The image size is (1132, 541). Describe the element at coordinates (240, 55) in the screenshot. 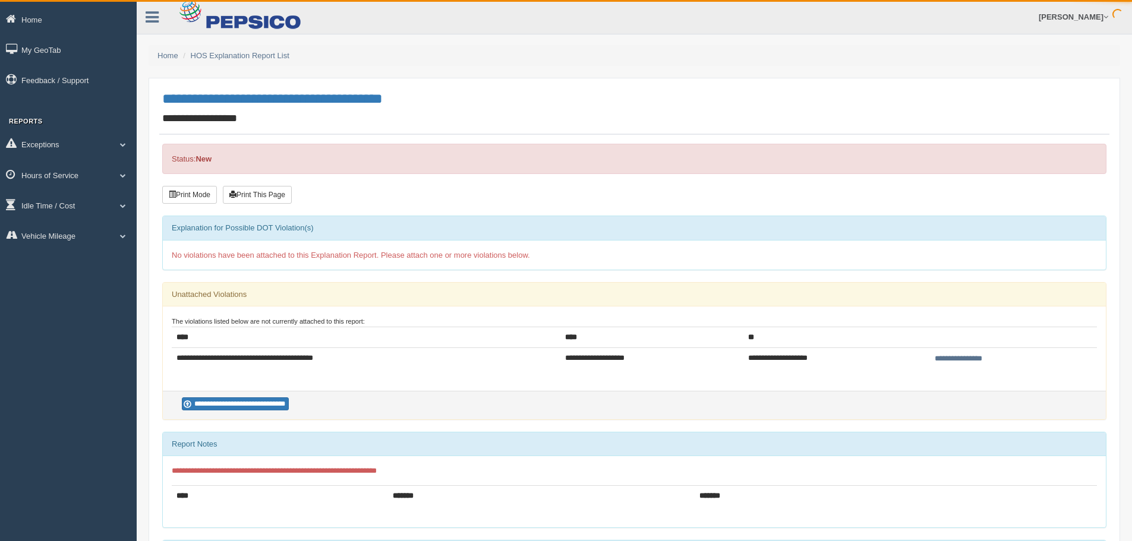

I see `a: HOS Explanation Report List` at that location.